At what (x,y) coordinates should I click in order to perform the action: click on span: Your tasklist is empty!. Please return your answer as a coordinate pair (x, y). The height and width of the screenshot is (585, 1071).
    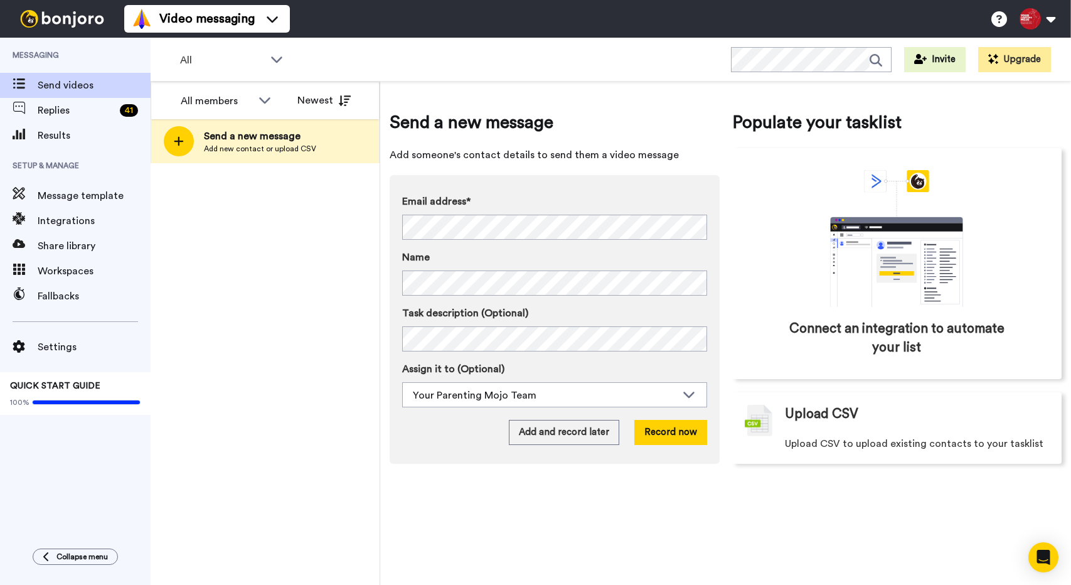
    Looking at the image, I should click on (265, 317).